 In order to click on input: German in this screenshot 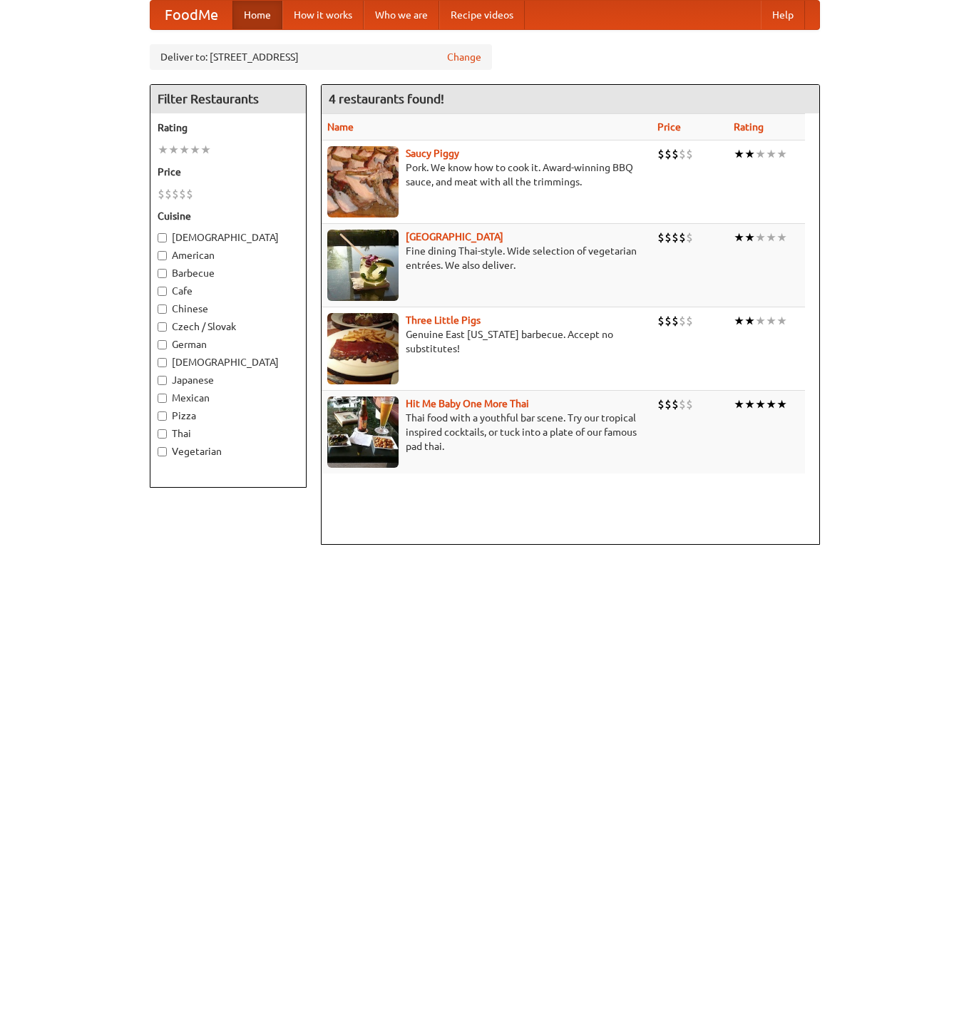, I will do `click(162, 344)`.